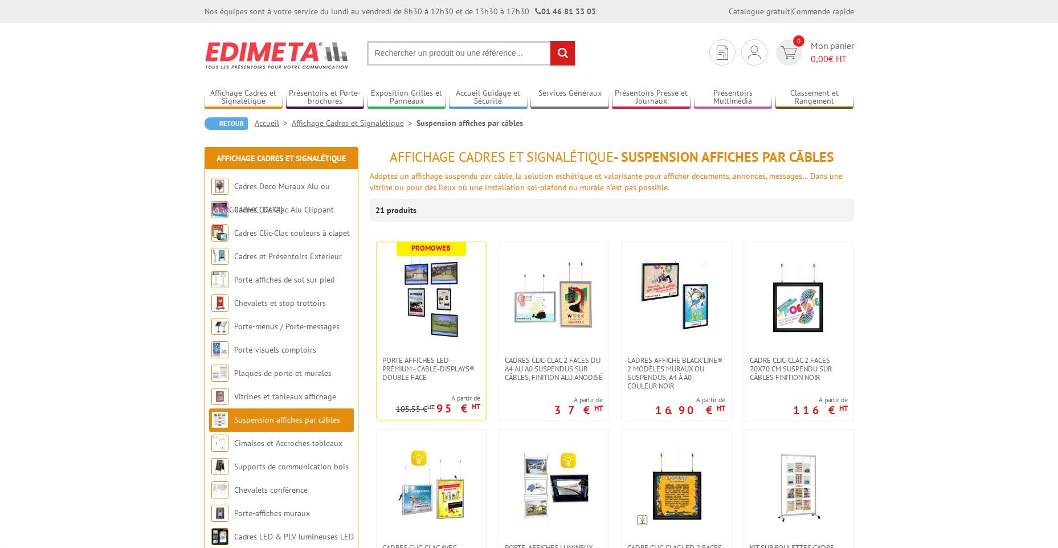  What do you see at coordinates (822, 11) in the screenshot?
I see `a: Commande rapide` at bounding box center [822, 11].